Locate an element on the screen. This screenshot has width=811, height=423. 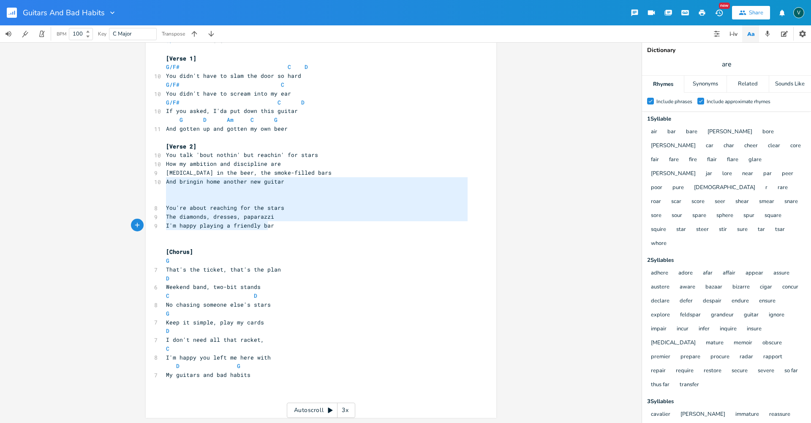
button: jar is located at coordinates (709, 174).